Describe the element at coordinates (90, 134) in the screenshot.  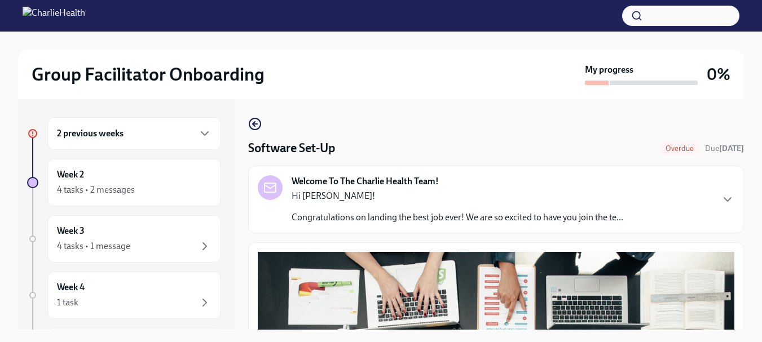
I see `h6: 2 previous weeks` at that location.